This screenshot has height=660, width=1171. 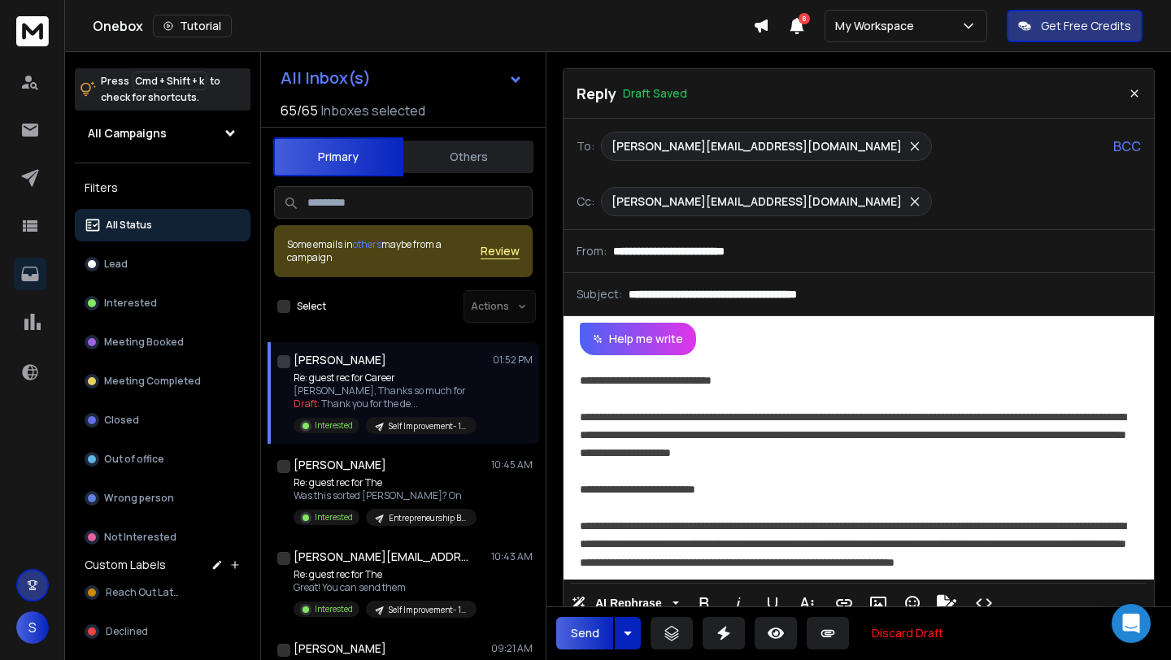 I want to click on p: Entrepreneurship Batch #19, so click(x=428, y=518).